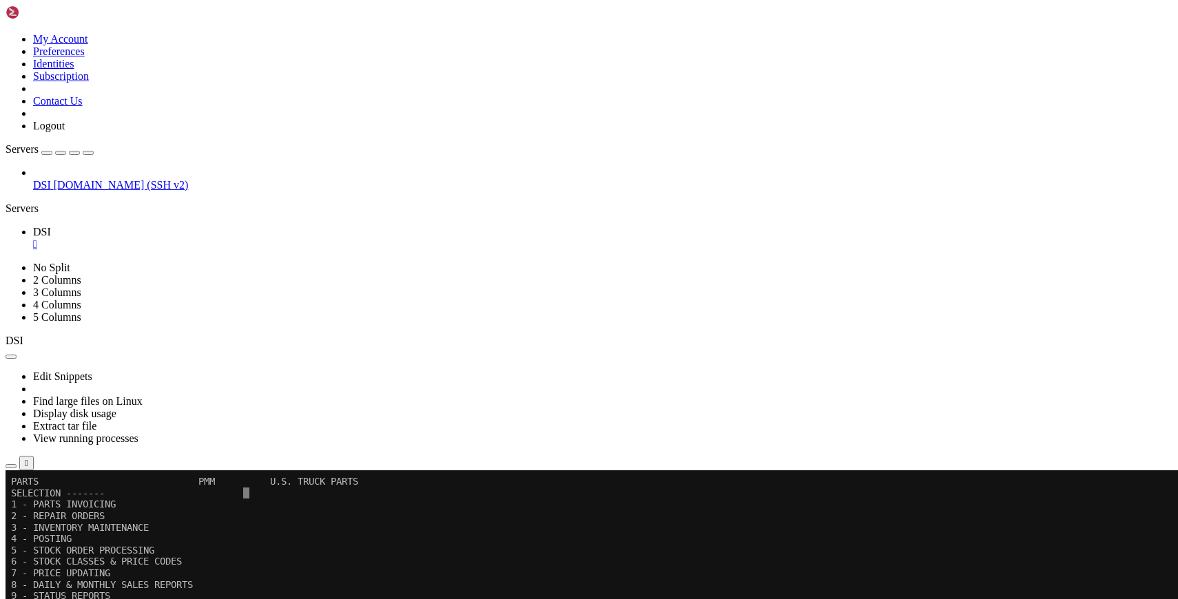 The image size is (1178, 599). What do you see at coordinates (57, 317) in the screenshot?
I see `a: 5 Columns` at bounding box center [57, 317].